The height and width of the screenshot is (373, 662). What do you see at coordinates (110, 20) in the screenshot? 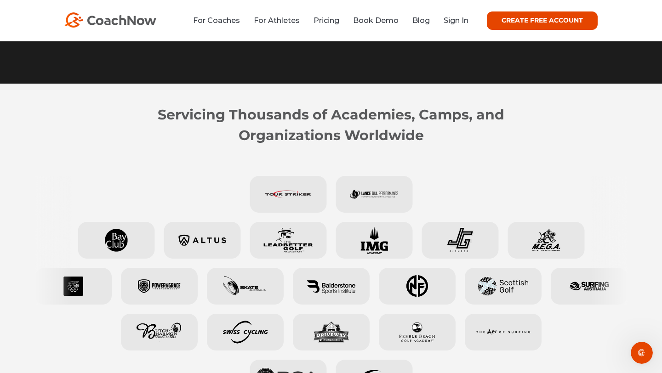
I see `img: CoachNow Logo` at bounding box center [110, 20].